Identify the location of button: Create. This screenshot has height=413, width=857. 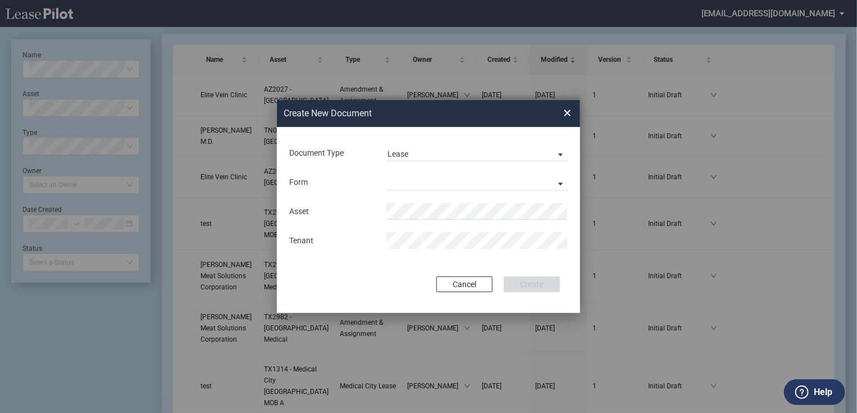
(532, 284).